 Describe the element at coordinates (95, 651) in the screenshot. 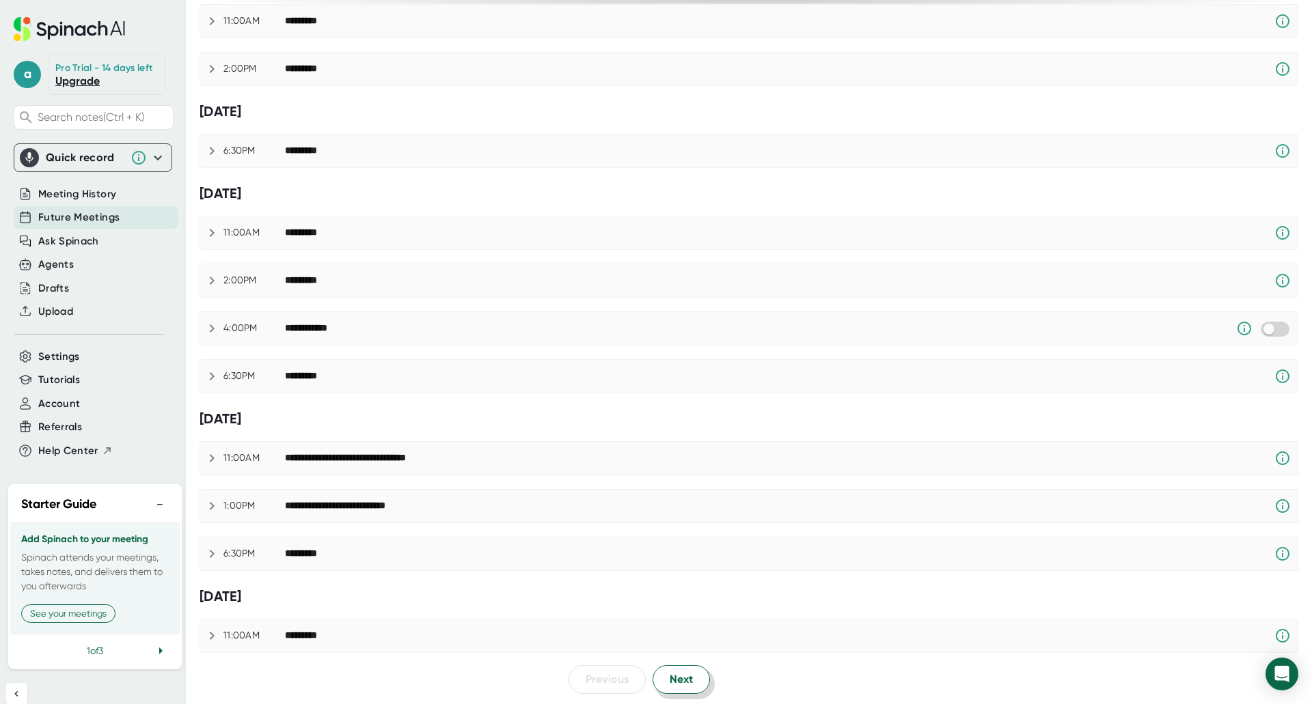

I see `span: 1 of 3` at that location.